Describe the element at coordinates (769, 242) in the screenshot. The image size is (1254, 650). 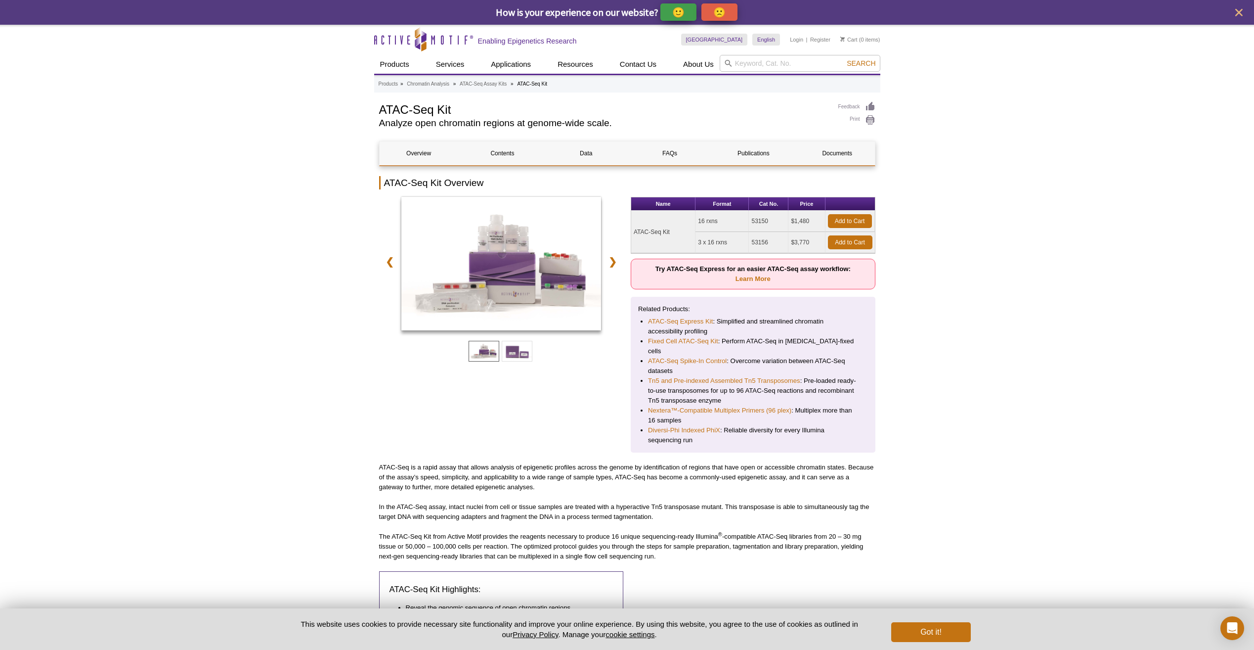
I see `td: 53156` at that location.